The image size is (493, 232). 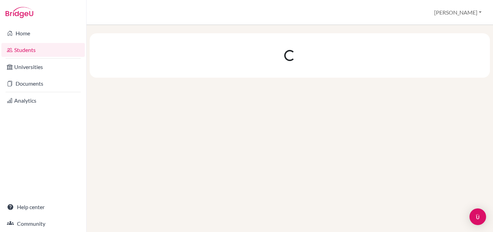 What do you see at coordinates (43, 83) in the screenshot?
I see `a: Documents` at bounding box center [43, 83].